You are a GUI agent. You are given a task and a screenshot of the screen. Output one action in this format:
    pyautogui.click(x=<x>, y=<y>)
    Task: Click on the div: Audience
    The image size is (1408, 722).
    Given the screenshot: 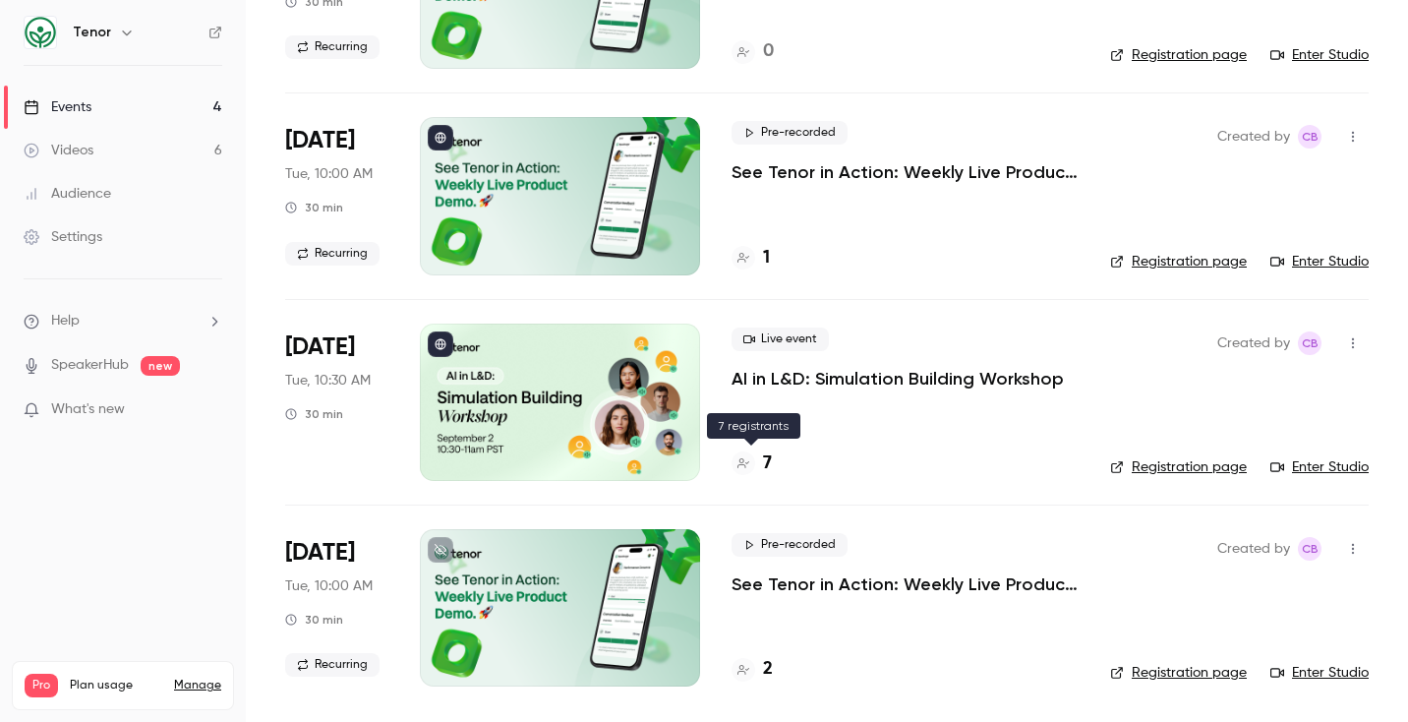 What is the action you would take?
    pyautogui.click(x=67, y=194)
    